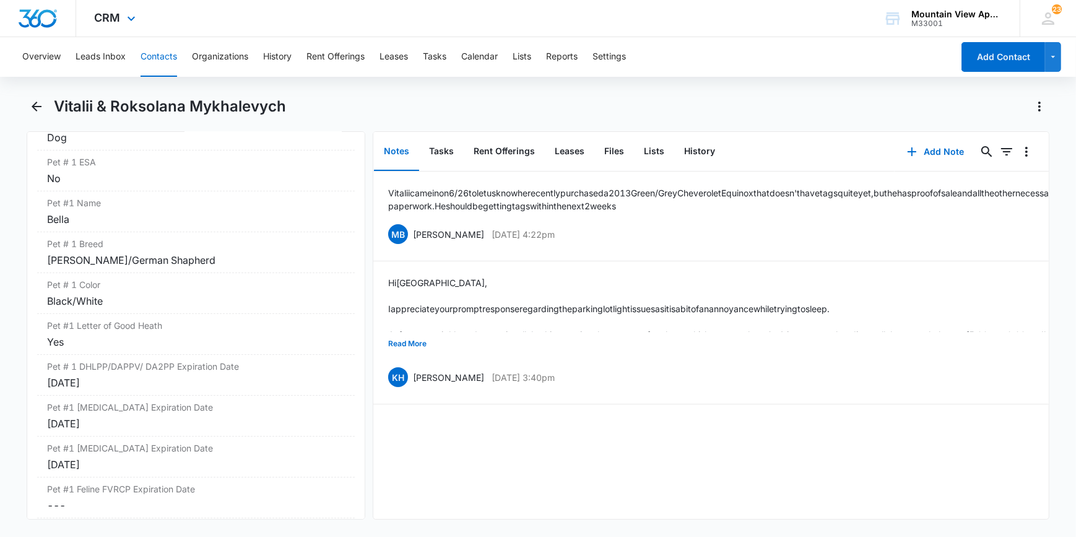 The width and height of the screenshot is (1076, 537). What do you see at coordinates (196, 219) in the screenshot?
I see `div: Bella` at bounding box center [196, 219].